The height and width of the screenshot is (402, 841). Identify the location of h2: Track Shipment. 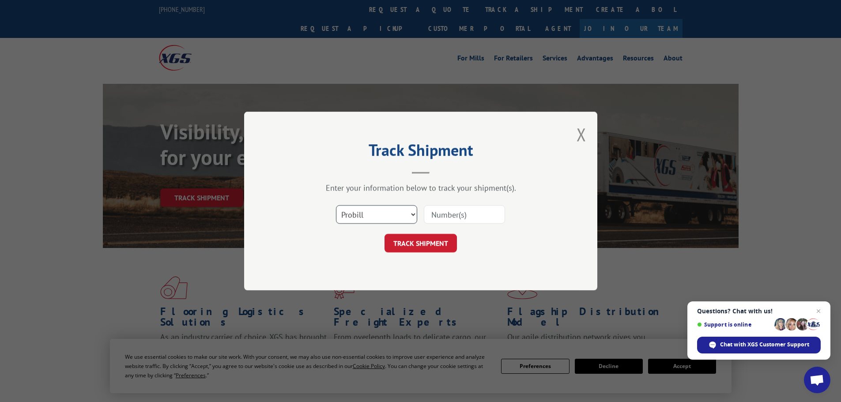
(421, 152).